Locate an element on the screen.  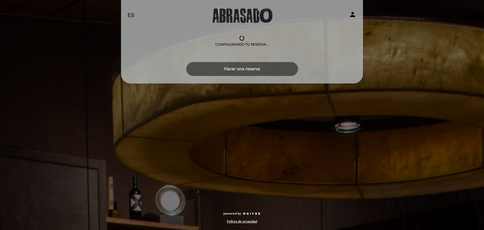
button: person is located at coordinates (353, 15).